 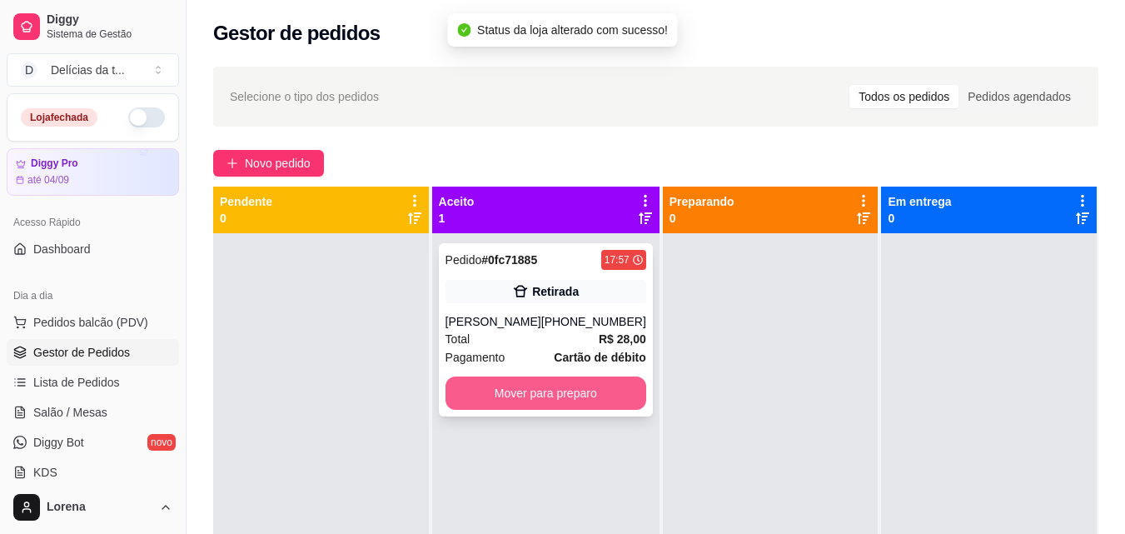 I want to click on h2: Gestor de pedidos, so click(x=297, y=33).